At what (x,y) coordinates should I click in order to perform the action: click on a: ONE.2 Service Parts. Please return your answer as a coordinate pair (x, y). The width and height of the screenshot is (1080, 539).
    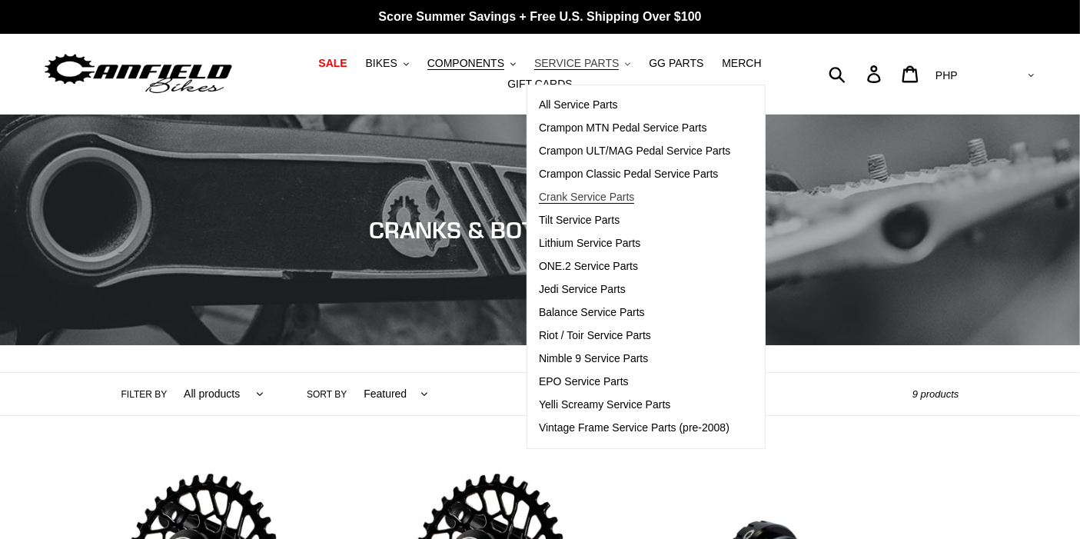
    Looking at the image, I should click on (635, 267).